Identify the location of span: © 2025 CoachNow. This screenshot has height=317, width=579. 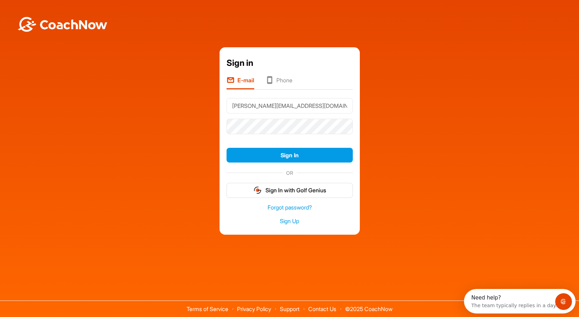
(369, 307).